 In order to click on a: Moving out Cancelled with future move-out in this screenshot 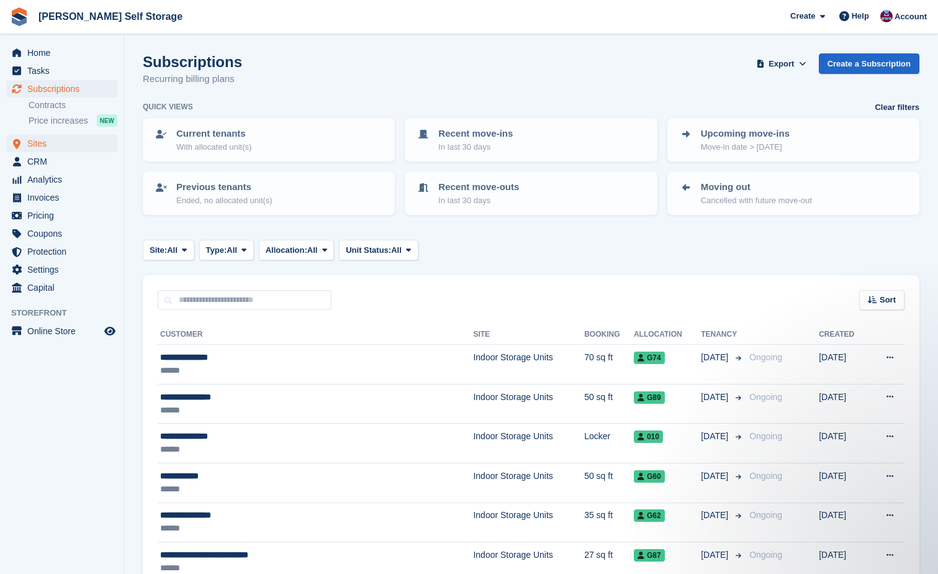, I will do `click(794, 193)`.